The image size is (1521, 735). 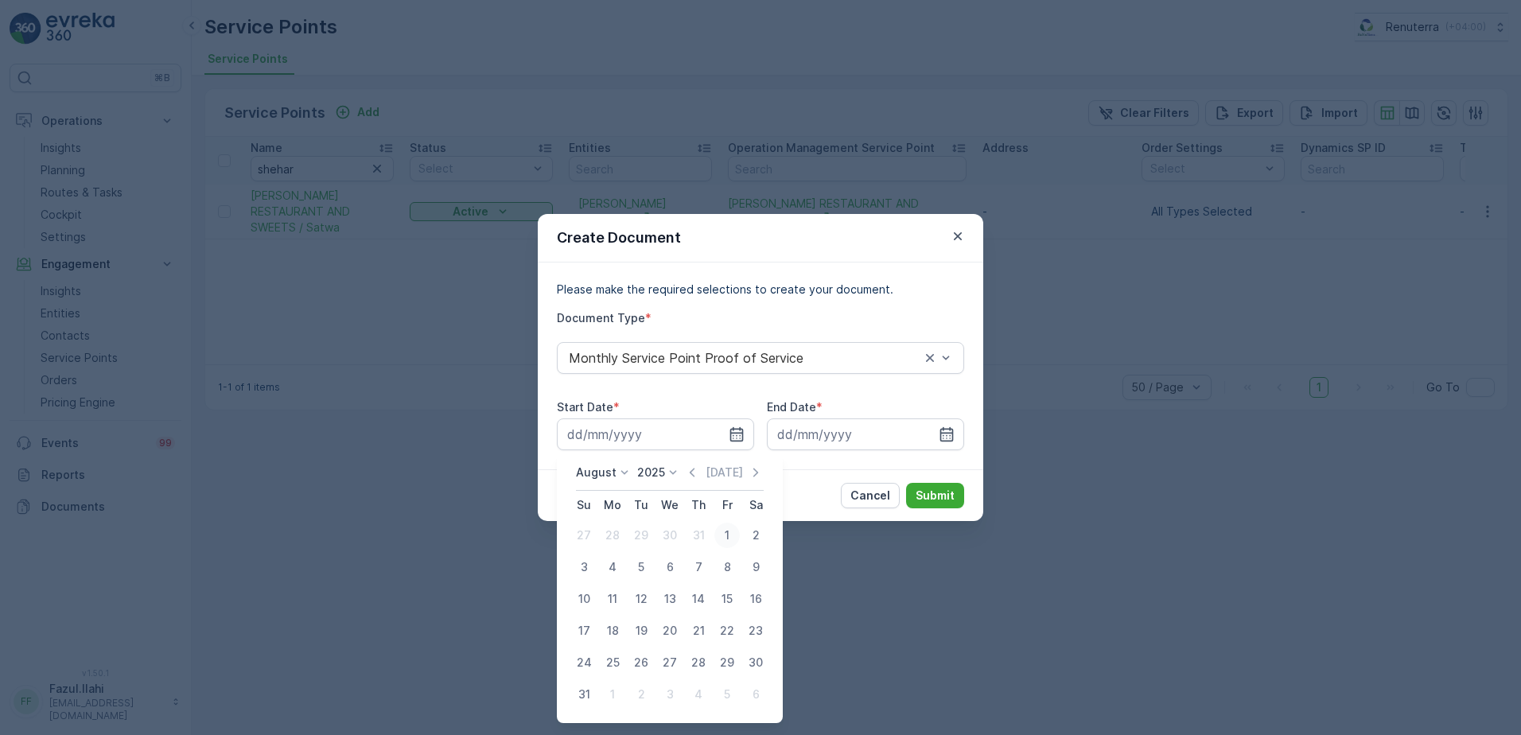 What do you see at coordinates (699, 599) in the screenshot?
I see `div: 14` at bounding box center [699, 599].